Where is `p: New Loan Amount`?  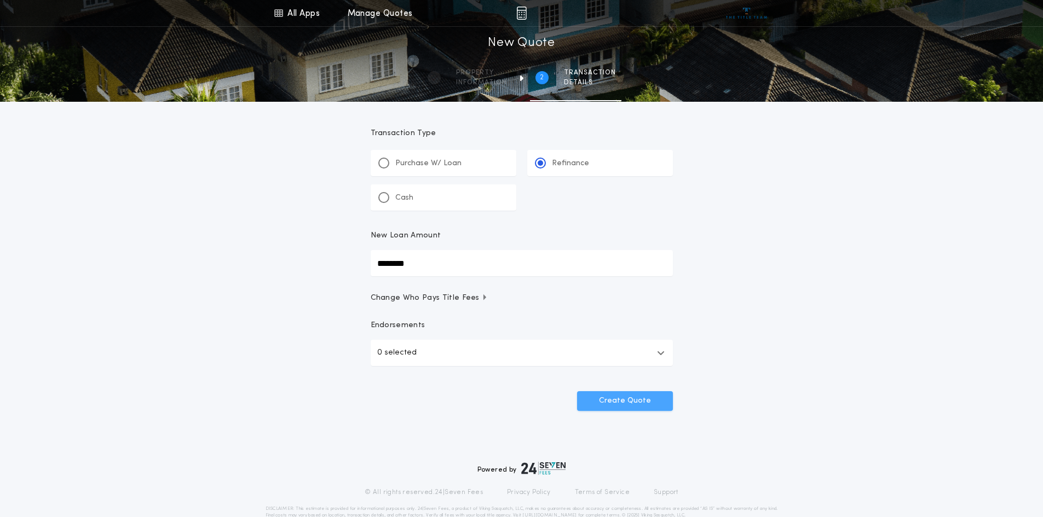
p: New Loan Amount is located at coordinates (406, 236).